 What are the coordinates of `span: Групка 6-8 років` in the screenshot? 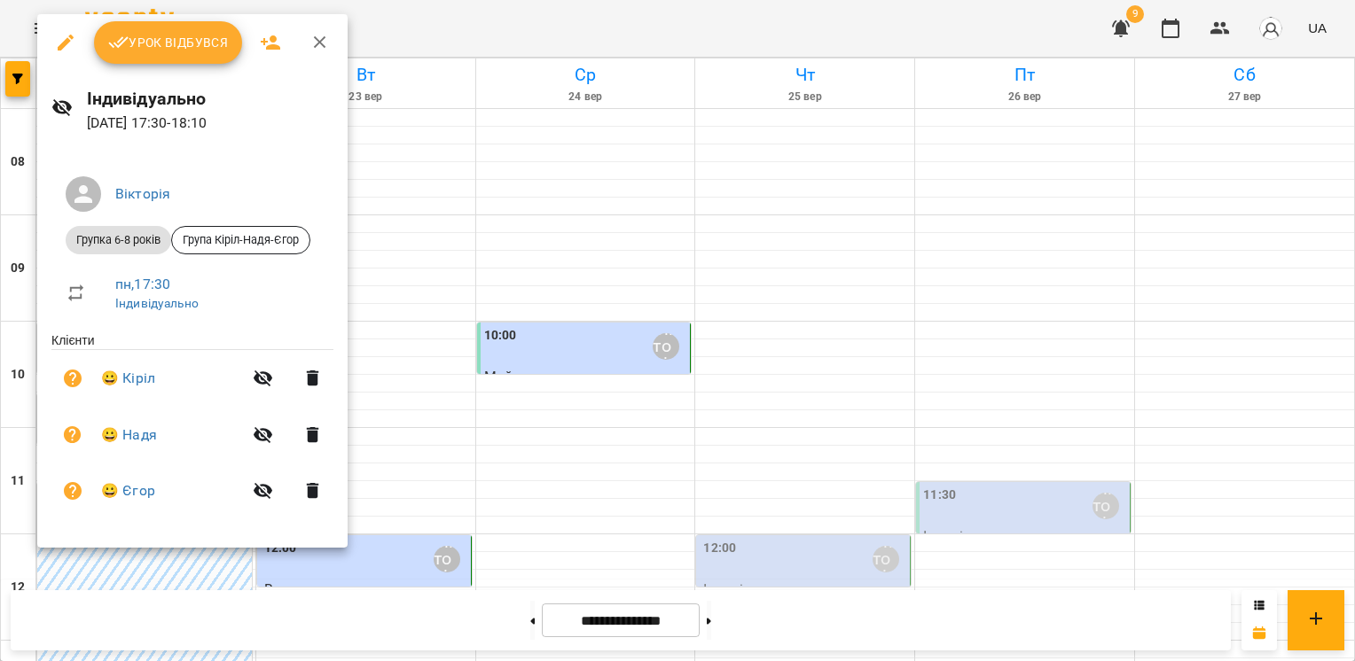 It's located at (118, 240).